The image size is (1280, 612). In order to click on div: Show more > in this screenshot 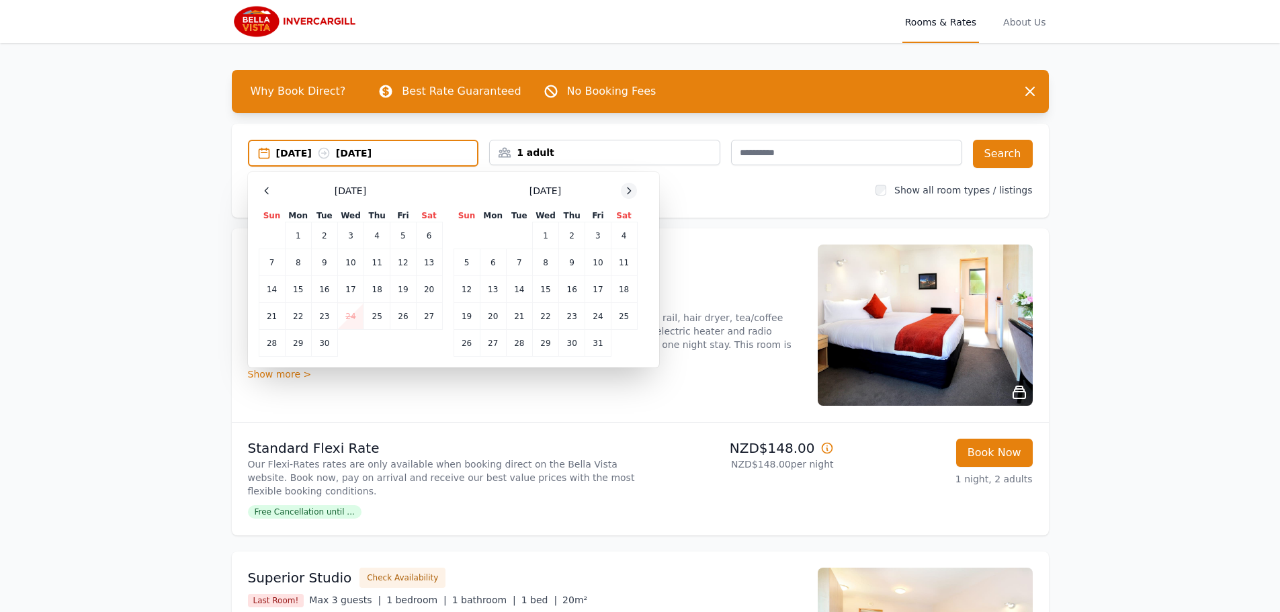, I will do `click(525, 374)`.